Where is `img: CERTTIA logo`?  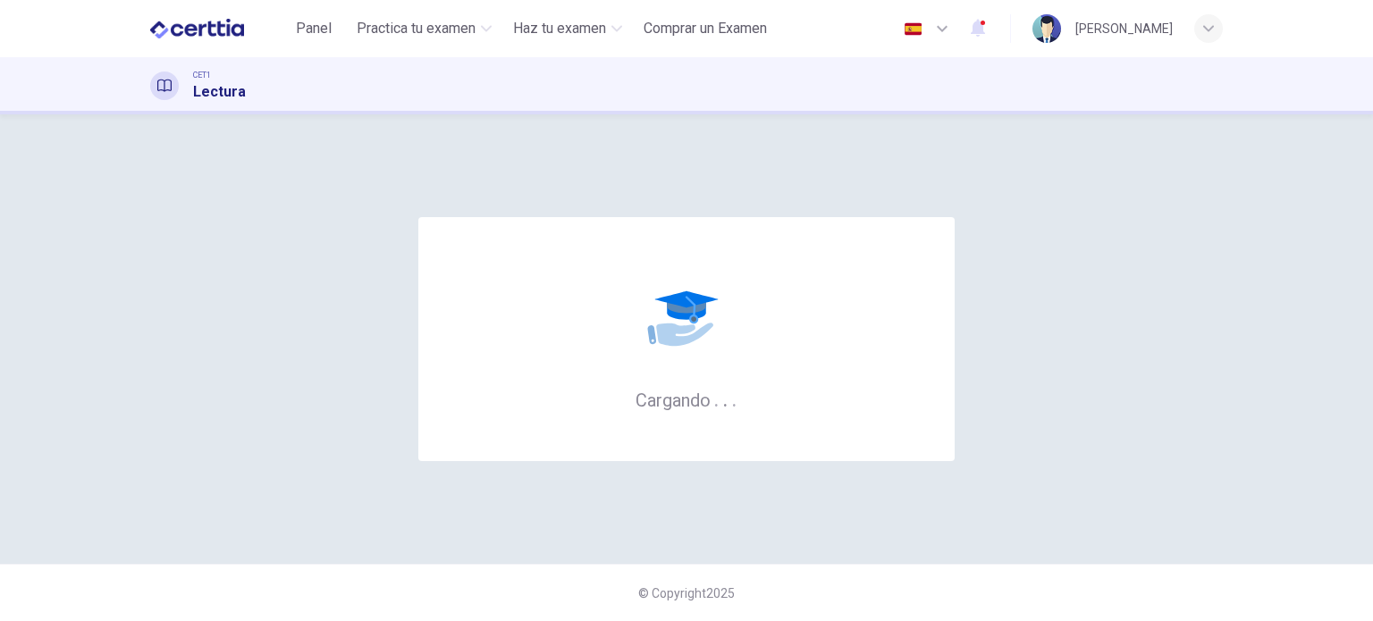 img: CERTTIA logo is located at coordinates (197, 29).